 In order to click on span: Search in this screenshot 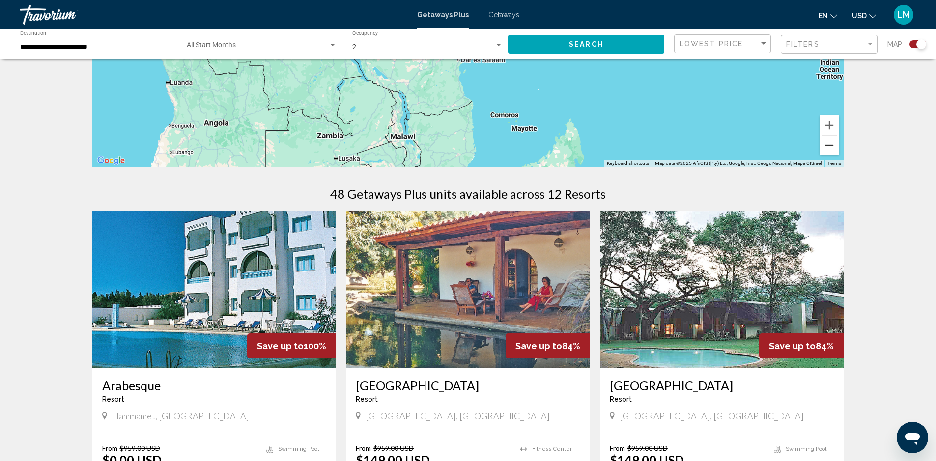, I will do `click(586, 45)`.